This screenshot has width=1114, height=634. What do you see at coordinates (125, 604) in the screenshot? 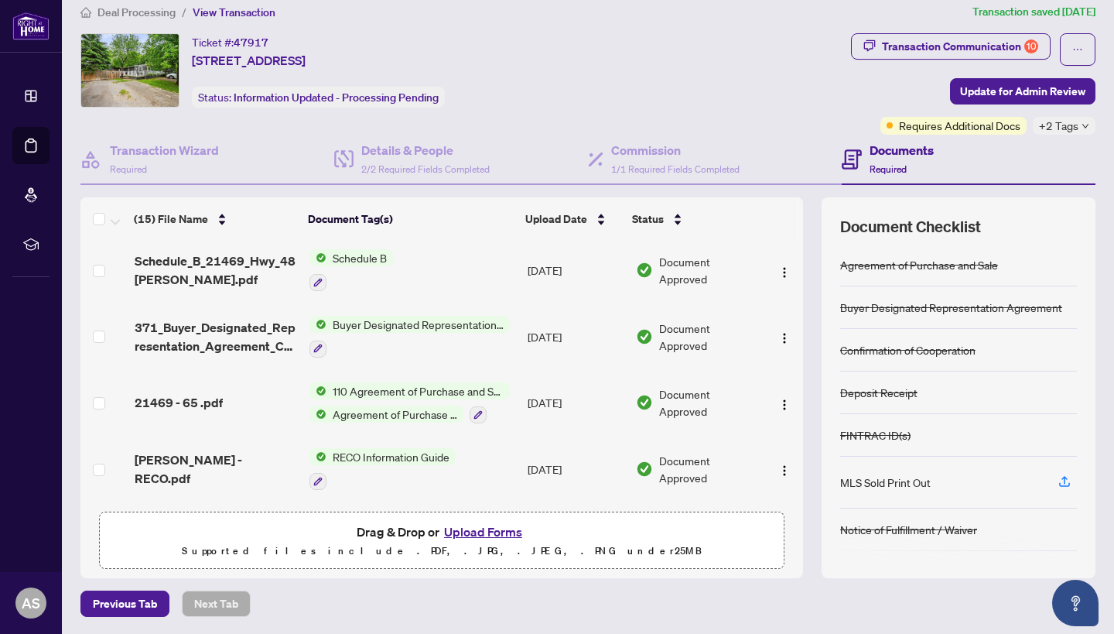
I see `span: Previous Tab` at bounding box center [125, 604].